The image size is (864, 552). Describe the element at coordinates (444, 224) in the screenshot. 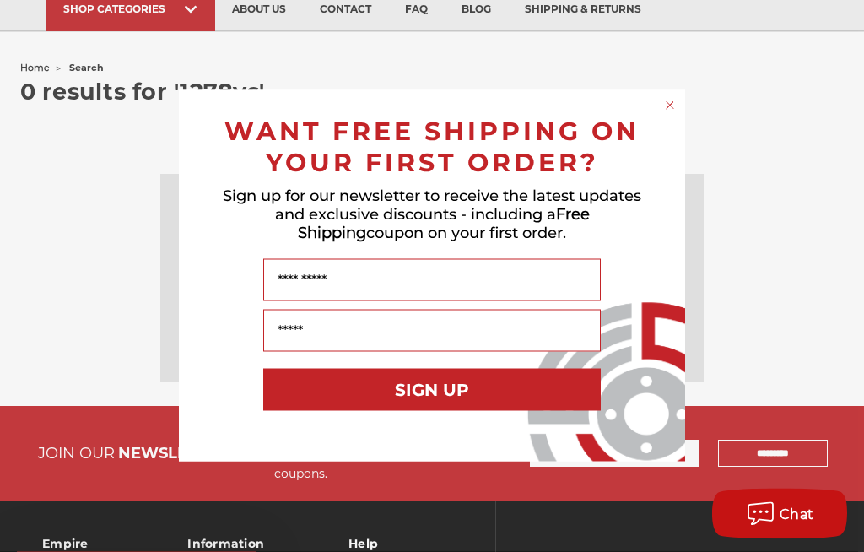

I see `span: Free Shipping` at that location.